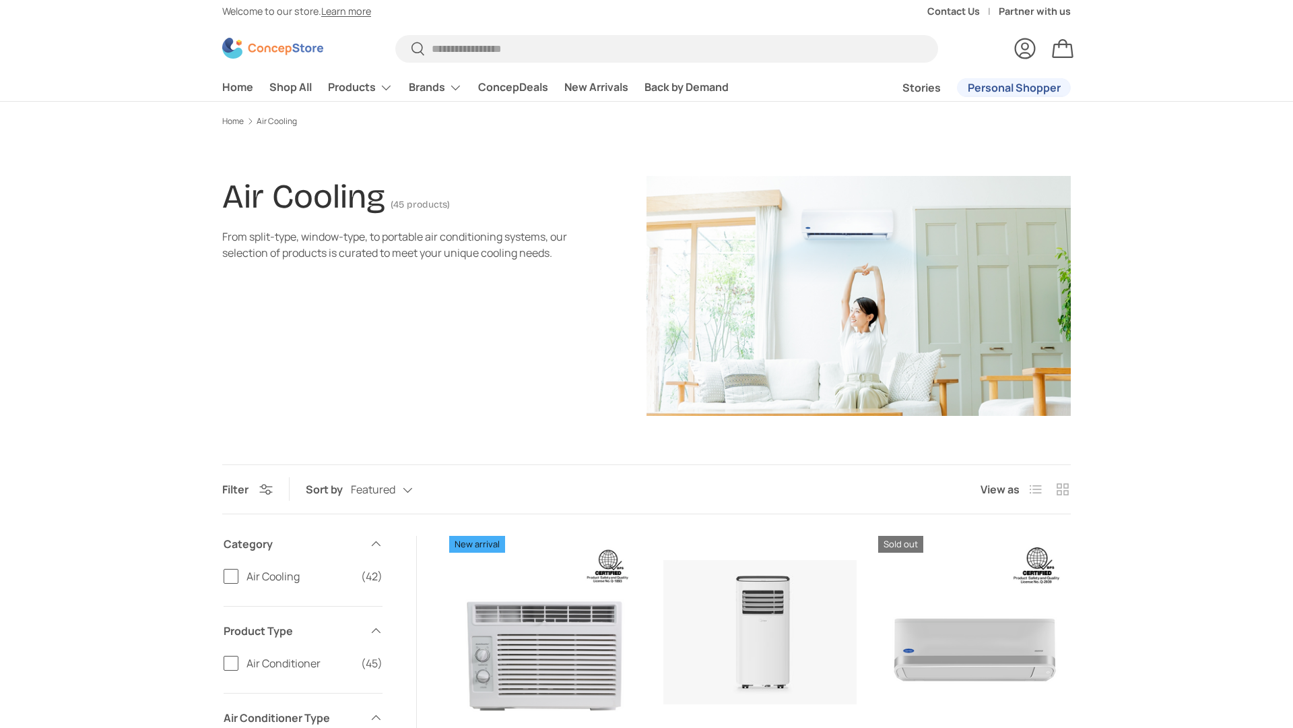  Describe the element at coordinates (273, 48) in the screenshot. I see `img: ConcepStore` at that location.